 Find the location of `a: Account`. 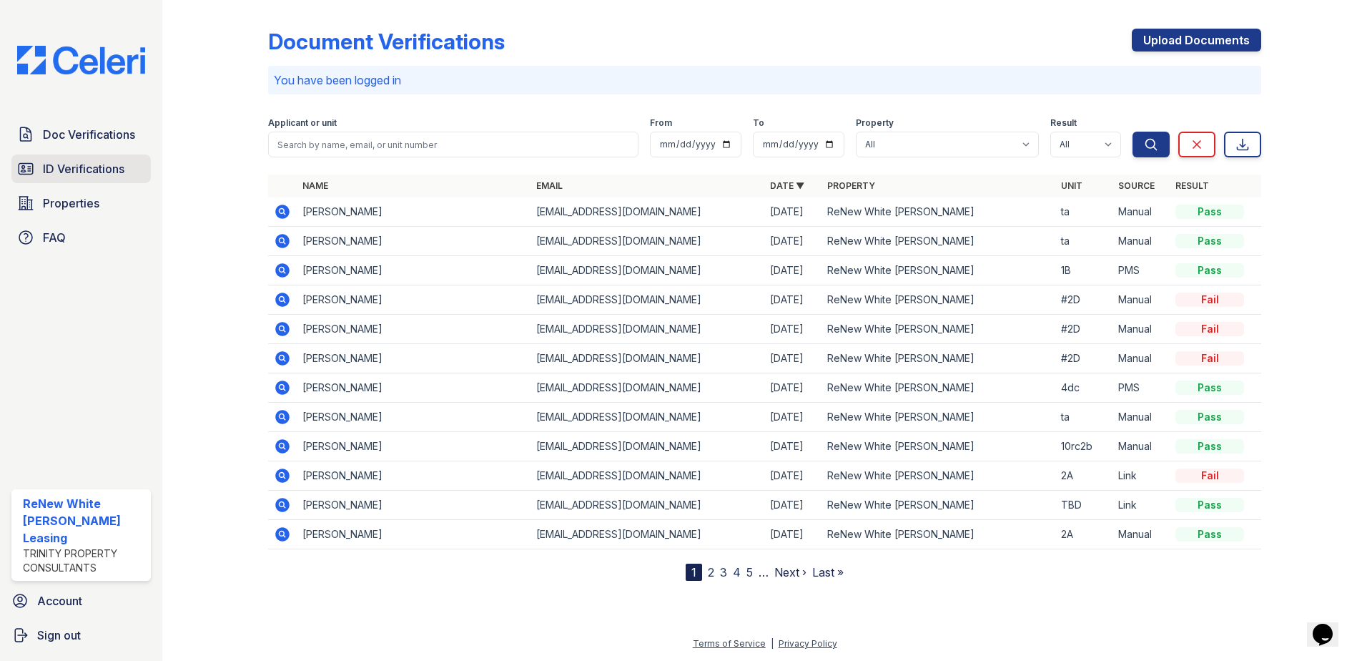

a: Account is located at coordinates (81, 601).